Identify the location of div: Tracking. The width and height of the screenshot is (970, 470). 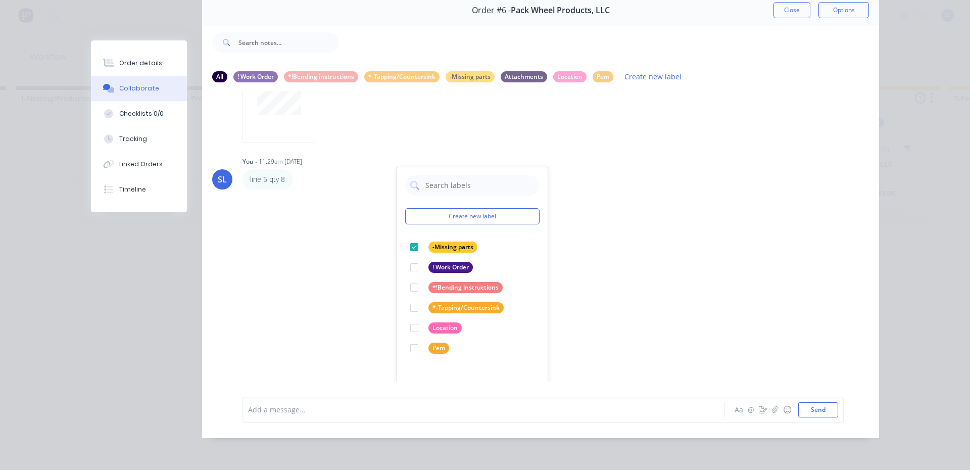
(133, 139).